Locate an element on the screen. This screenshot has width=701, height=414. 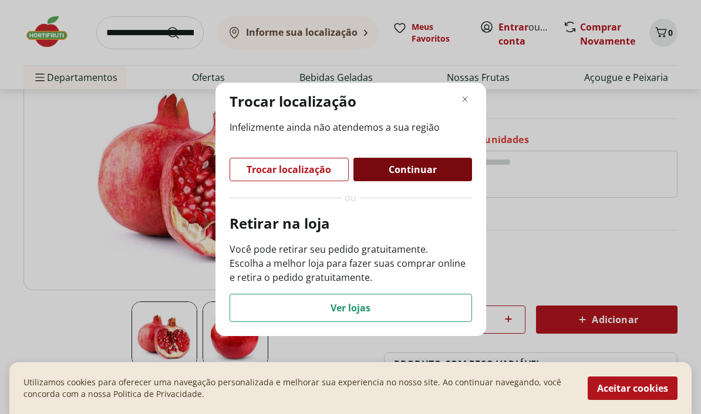
span: Continuar is located at coordinates (413, 170).